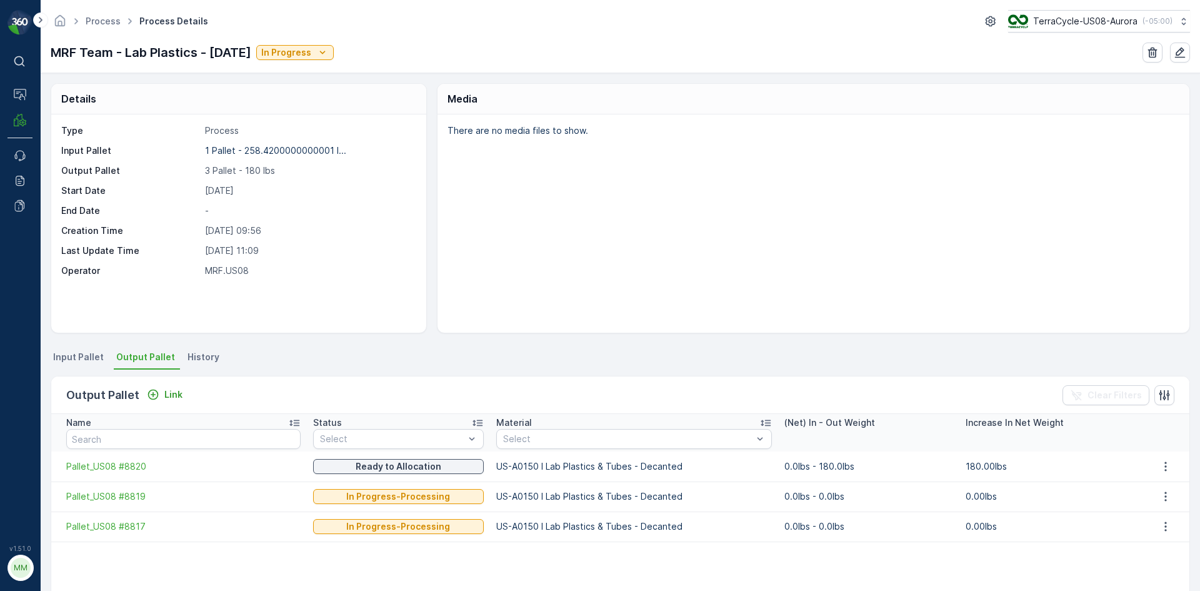 The height and width of the screenshot is (591, 1200). Describe the element at coordinates (183, 526) in the screenshot. I see `span: Pallet_US08 #8817` at that location.